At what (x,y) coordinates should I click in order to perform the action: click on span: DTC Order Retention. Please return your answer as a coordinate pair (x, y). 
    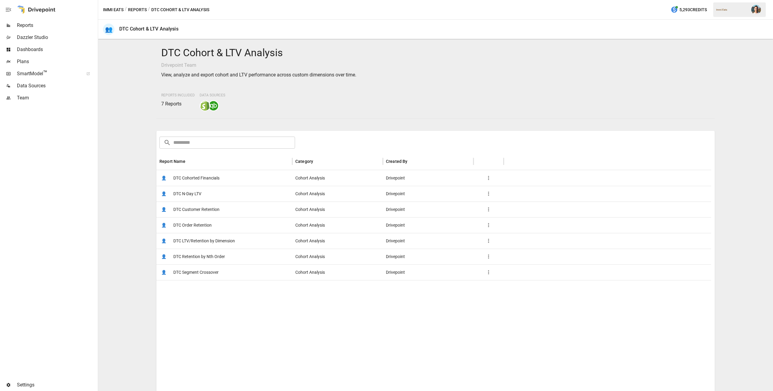
    Looking at the image, I should click on (192, 225).